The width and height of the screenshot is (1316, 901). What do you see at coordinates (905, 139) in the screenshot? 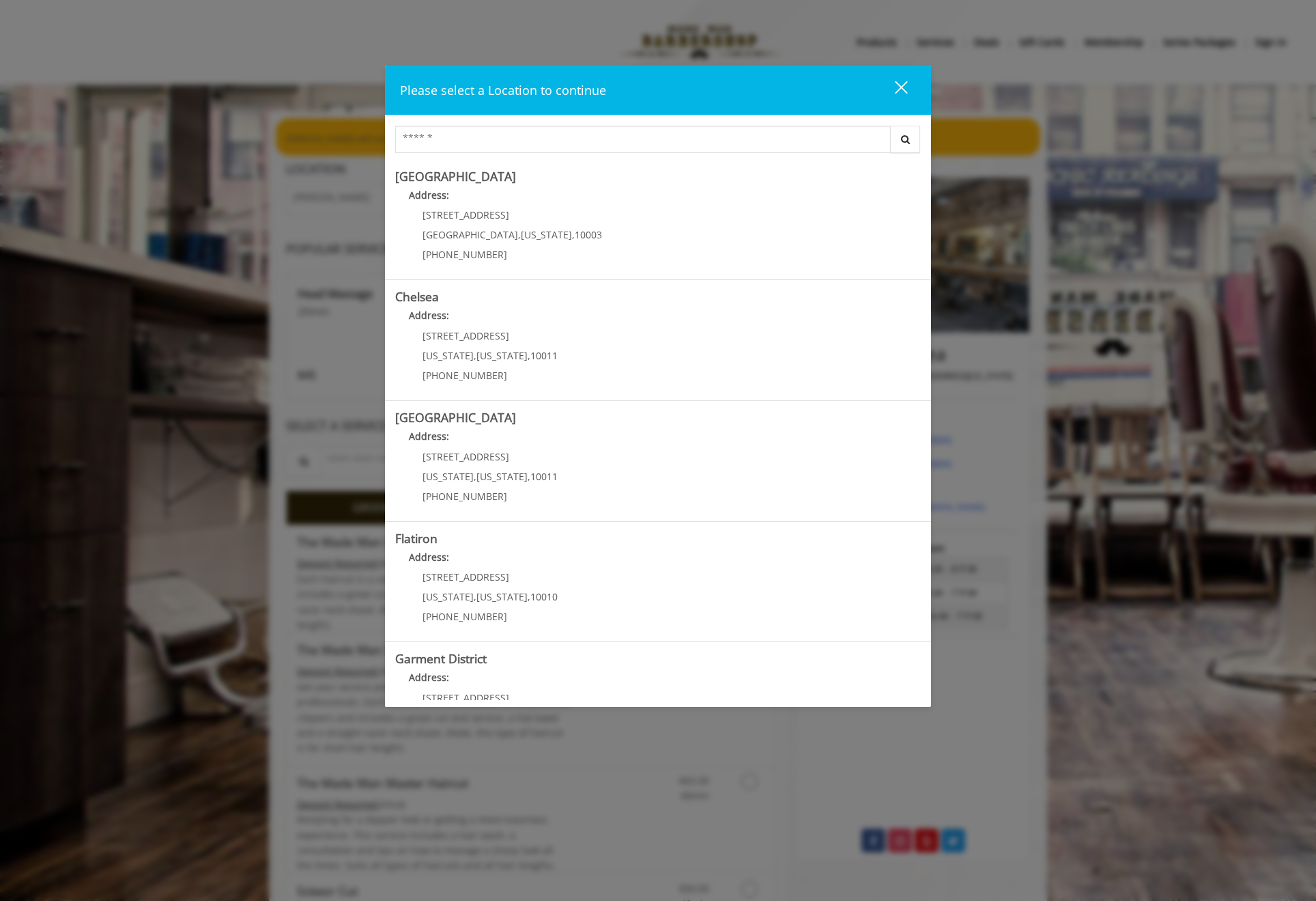
I see `i: Search button` at bounding box center [905, 139].